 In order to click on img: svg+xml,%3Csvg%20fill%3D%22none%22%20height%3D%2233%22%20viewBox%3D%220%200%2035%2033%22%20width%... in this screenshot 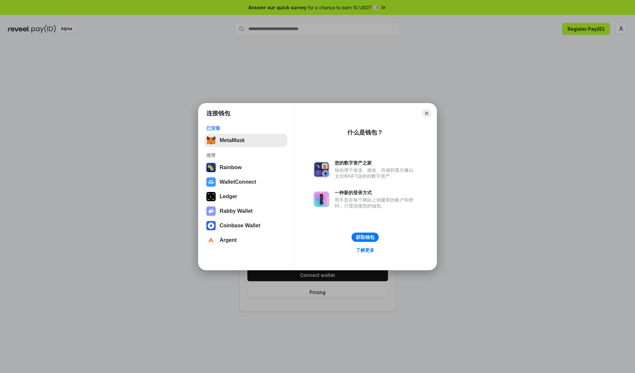, I will do `click(211, 140)`.